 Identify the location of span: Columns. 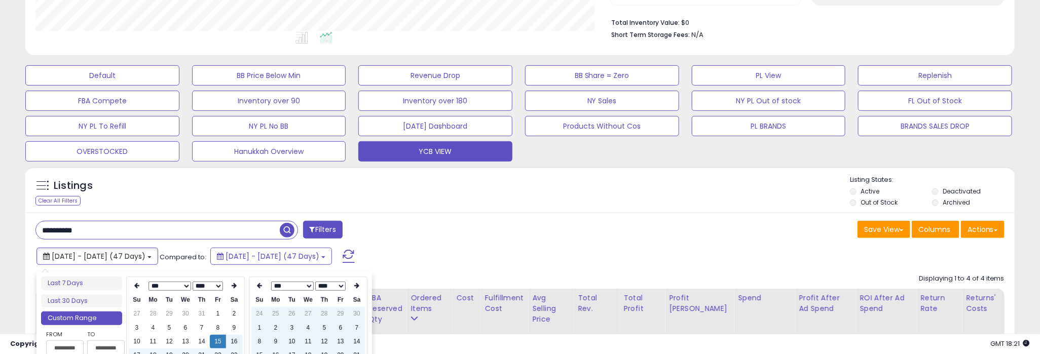
(934, 230).